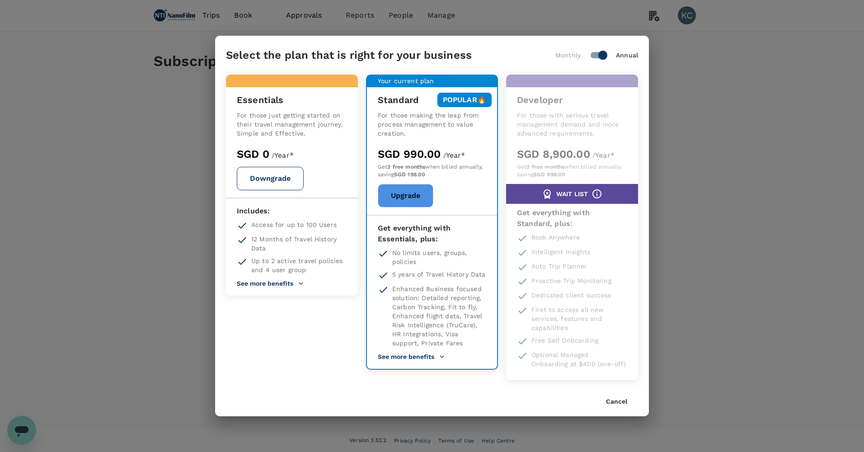  What do you see at coordinates (572, 124) in the screenshot?
I see `p: For those with serious travel management demand and more advanced requirements.` at bounding box center [572, 124].